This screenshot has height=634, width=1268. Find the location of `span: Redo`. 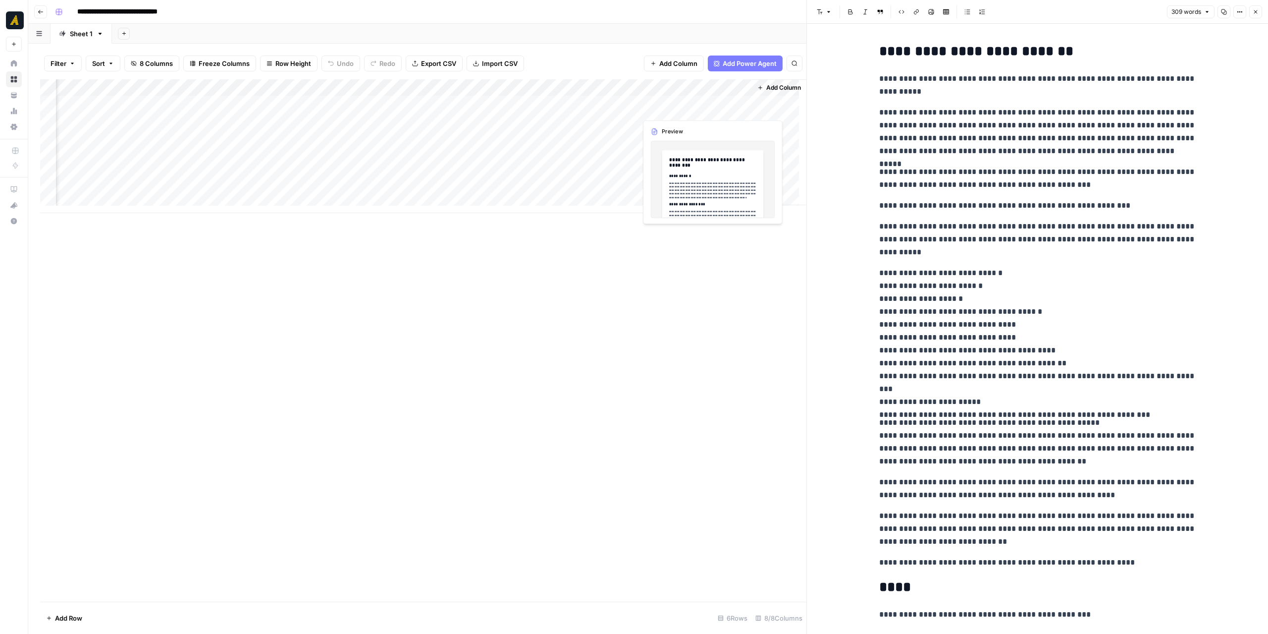

span: Redo is located at coordinates (387, 63).